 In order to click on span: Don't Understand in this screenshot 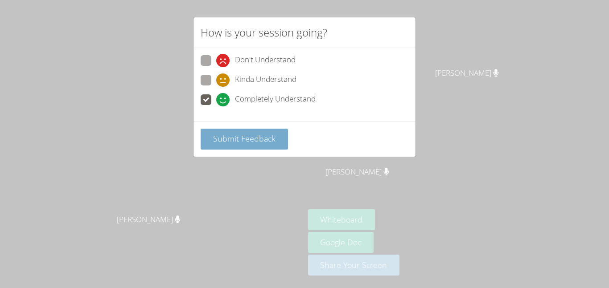, I will do `click(265, 61)`.